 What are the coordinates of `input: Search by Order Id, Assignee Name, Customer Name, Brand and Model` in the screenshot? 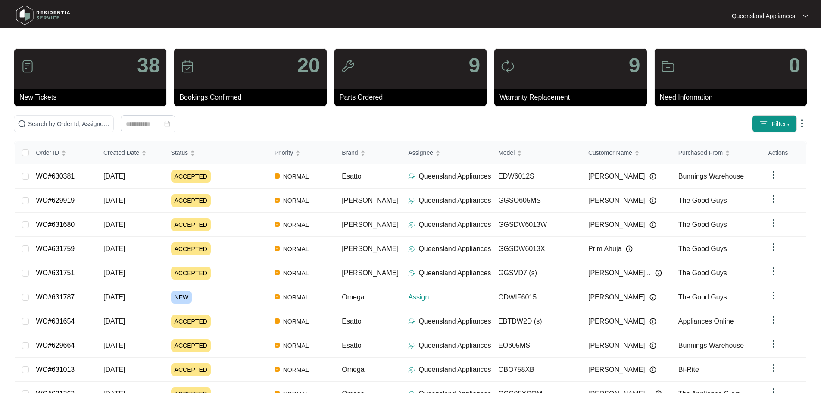 It's located at (69, 124).